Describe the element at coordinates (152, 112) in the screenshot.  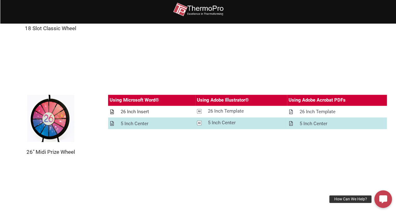
I see `a: 26 Inch Insert` at that location.